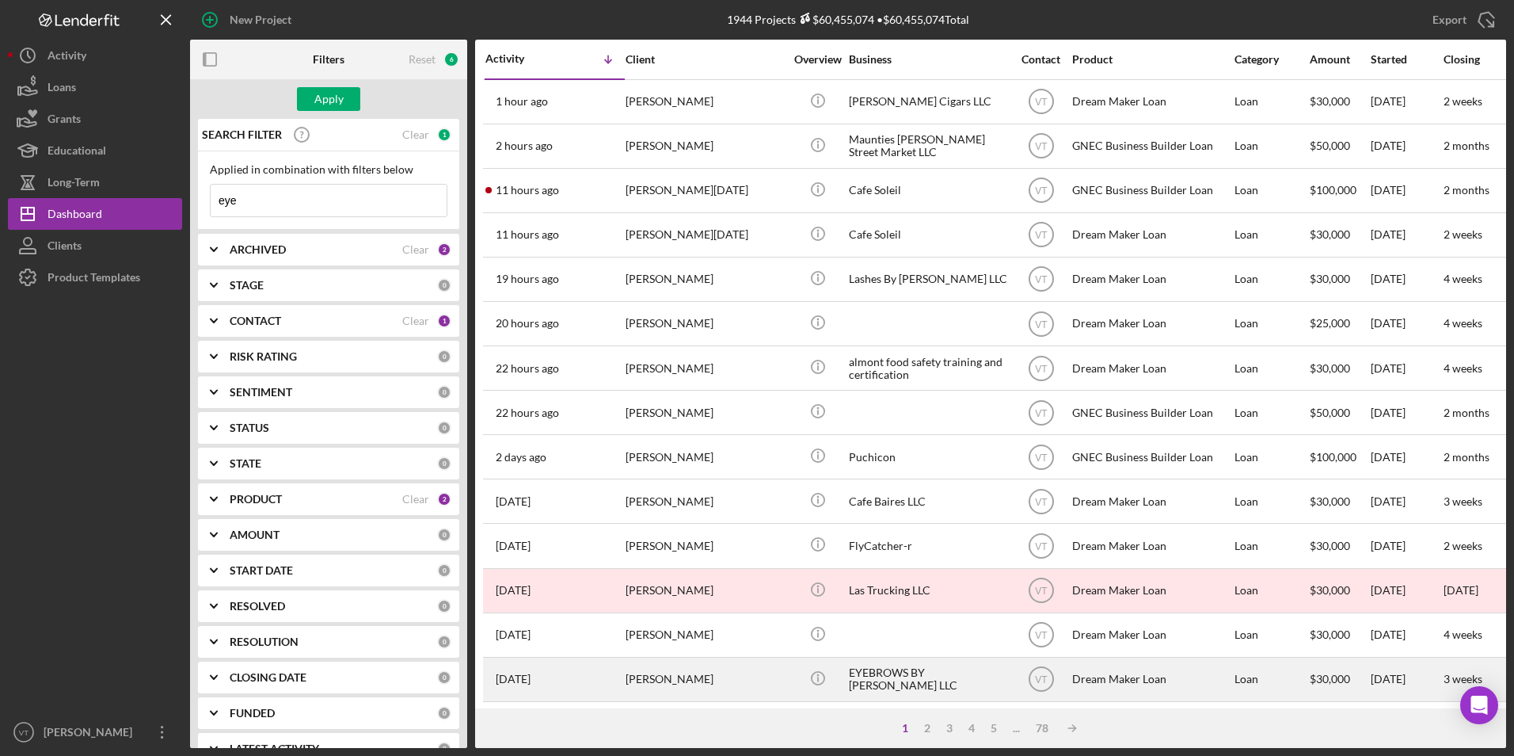 Image resolution: width=1514 pixels, height=756 pixels. I want to click on button: Long-Term, so click(95, 182).